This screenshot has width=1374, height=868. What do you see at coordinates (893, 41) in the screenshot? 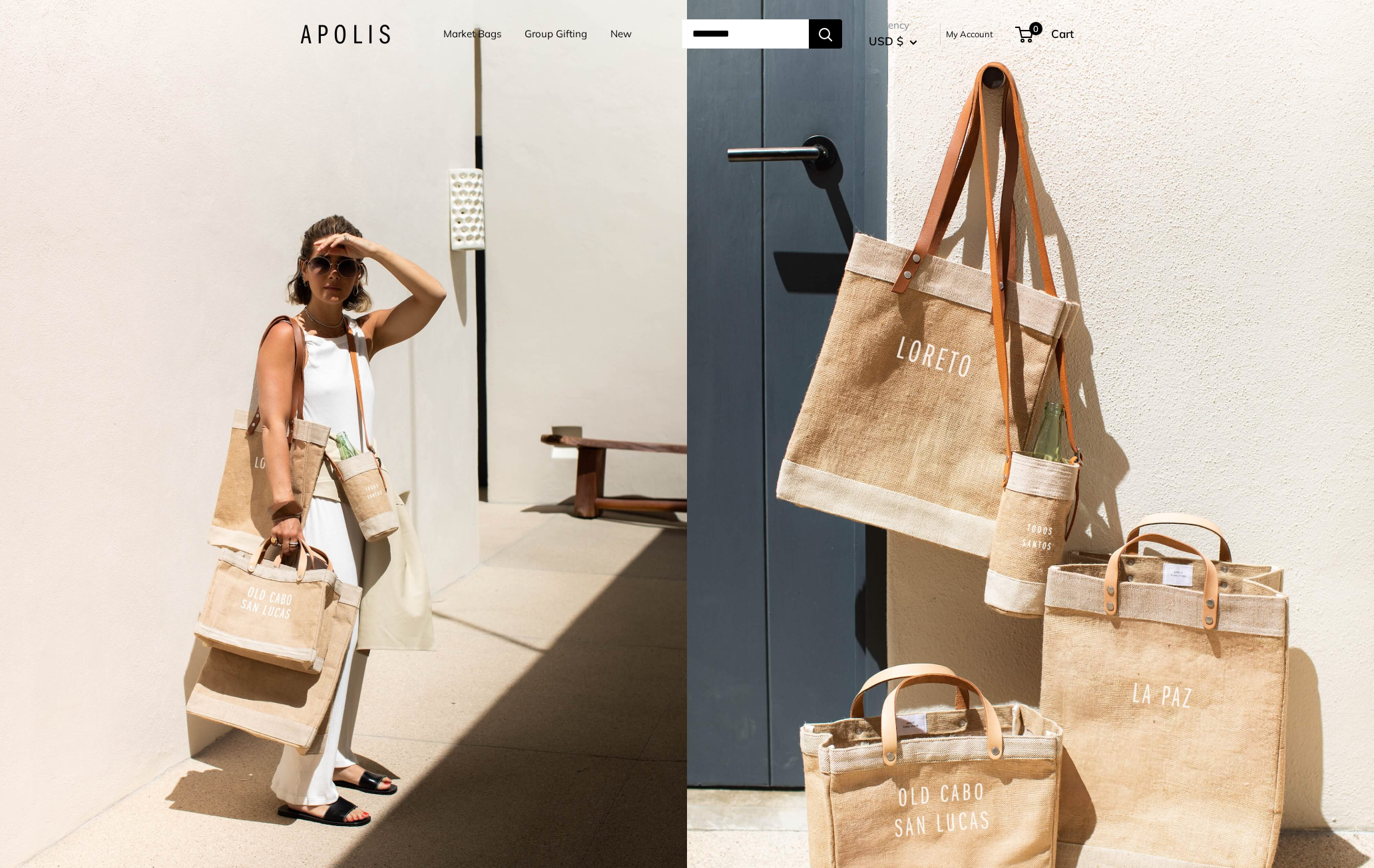
I see `button: USD $` at bounding box center [893, 41].